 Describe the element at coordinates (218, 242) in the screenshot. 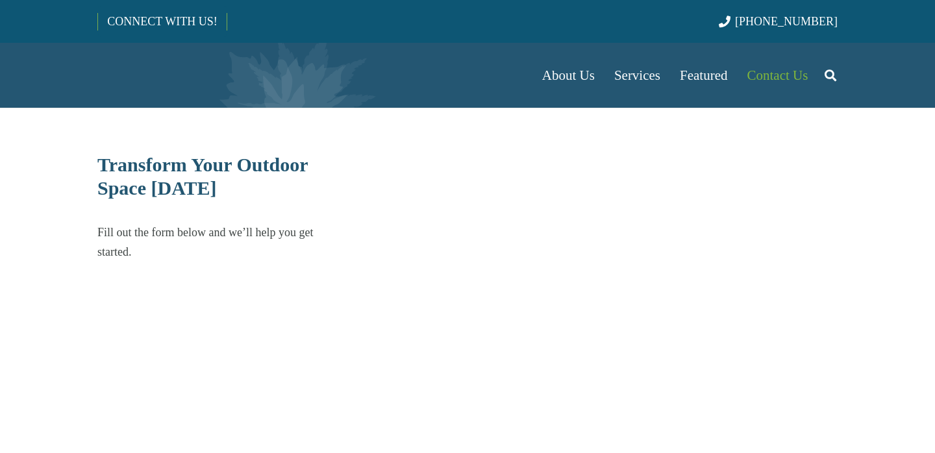

I see `p: Fill out the form below and we’ll help you get started.` at that location.